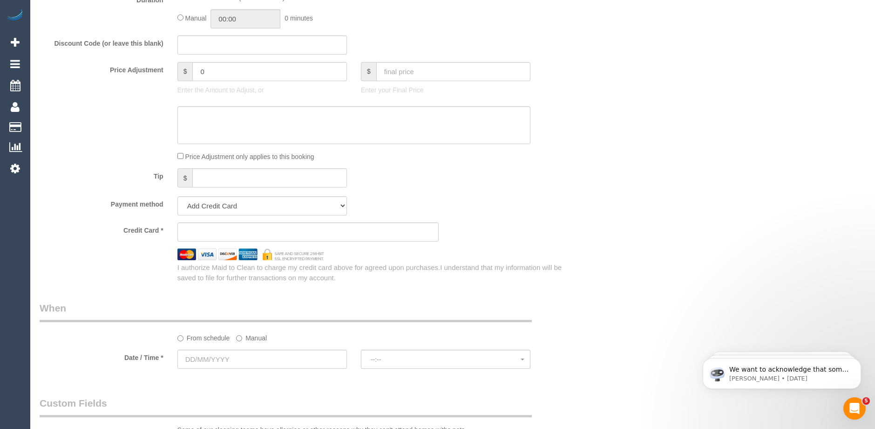 The image size is (875, 429). What do you see at coordinates (369, 272) in the screenshot?
I see `span: I understand that my information will be saved to file for further transactions on my account.` at bounding box center [369, 272].